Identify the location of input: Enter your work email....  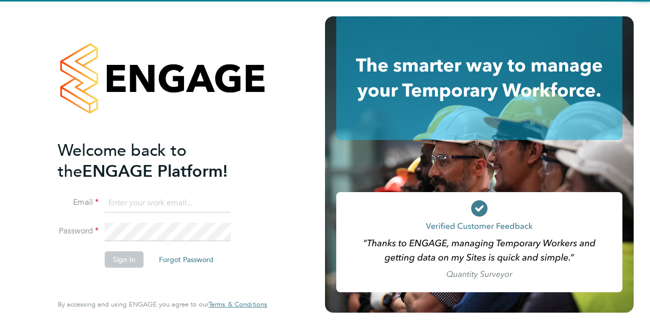
(167, 203).